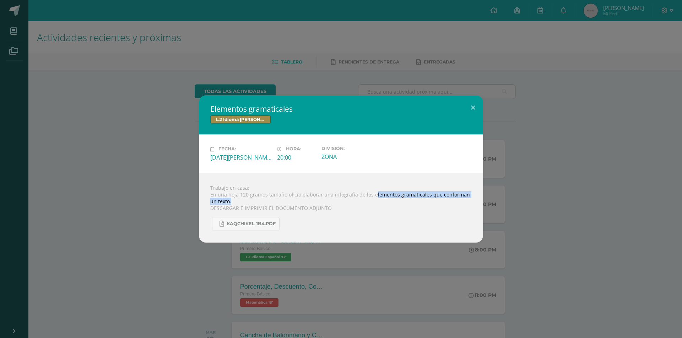 The height and width of the screenshot is (338, 682). What do you see at coordinates (246, 224) in the screenshot?
I see `a: KAQCHIKEL 1B4.pdf` at bounding box center [246, 224].